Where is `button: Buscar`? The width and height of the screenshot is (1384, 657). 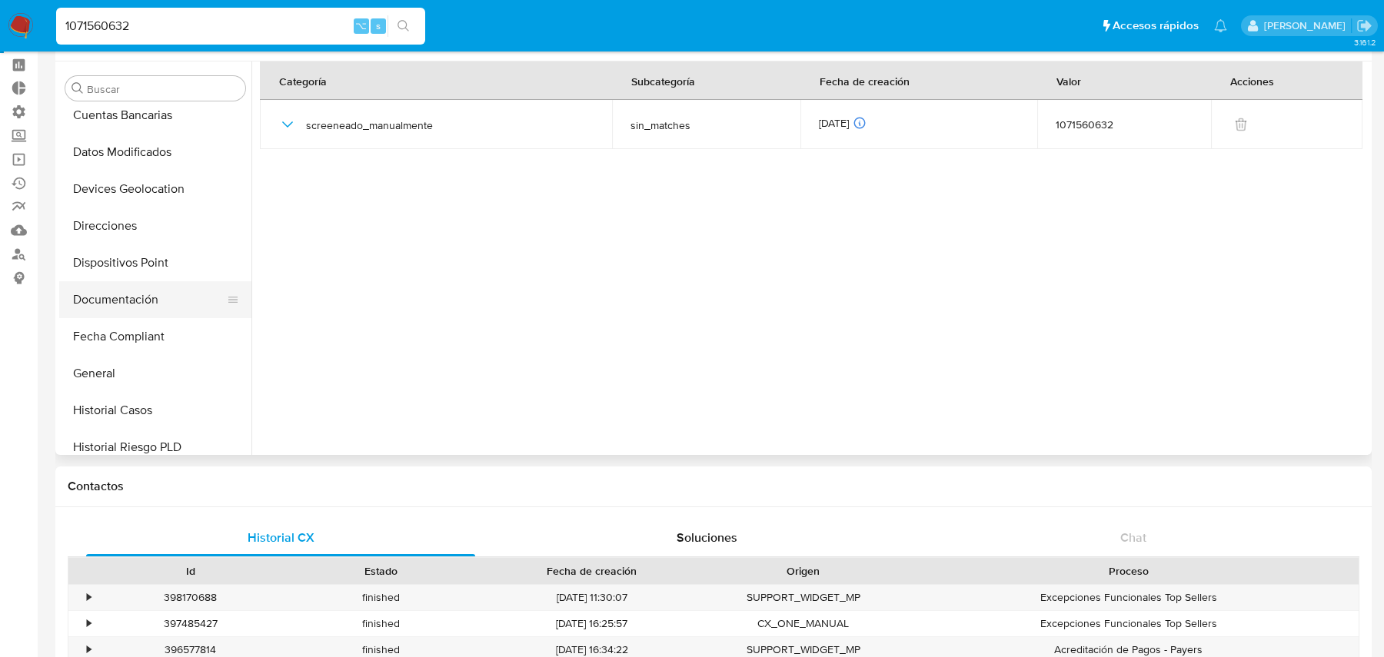 button: Buscar is located at coordinates (78, 88).